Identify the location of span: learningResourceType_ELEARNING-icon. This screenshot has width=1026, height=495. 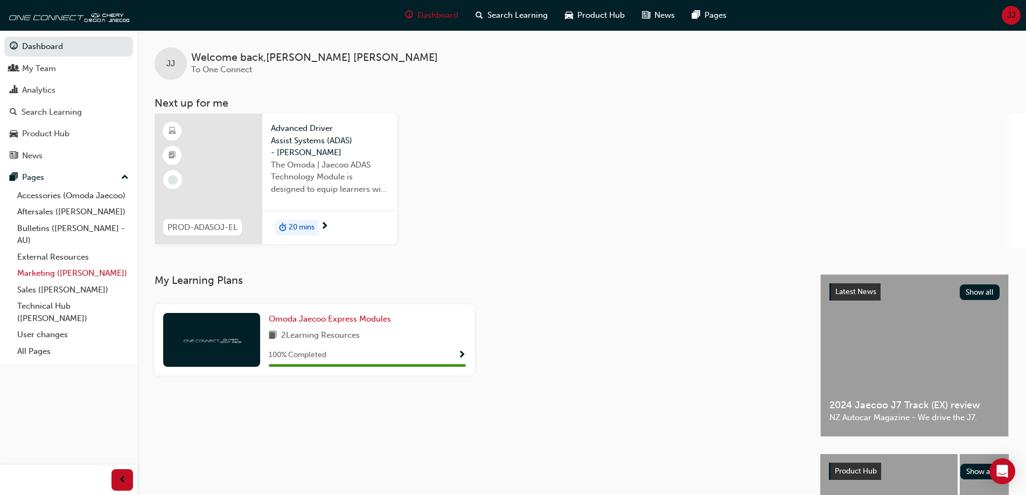
(172, 131).